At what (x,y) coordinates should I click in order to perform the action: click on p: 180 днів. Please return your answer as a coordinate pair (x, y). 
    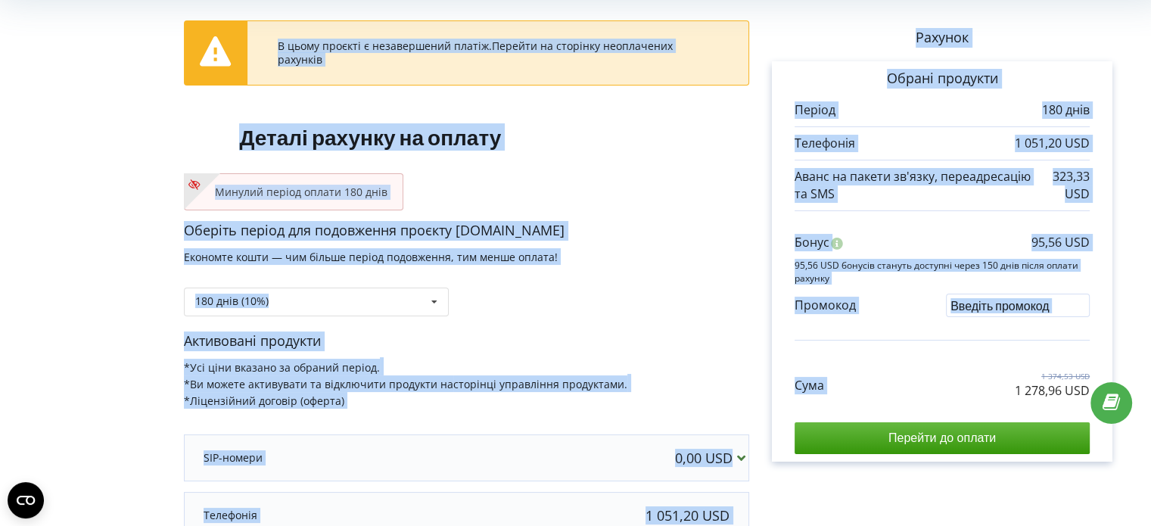
    Looking at the image, I should click on (1065, 110).